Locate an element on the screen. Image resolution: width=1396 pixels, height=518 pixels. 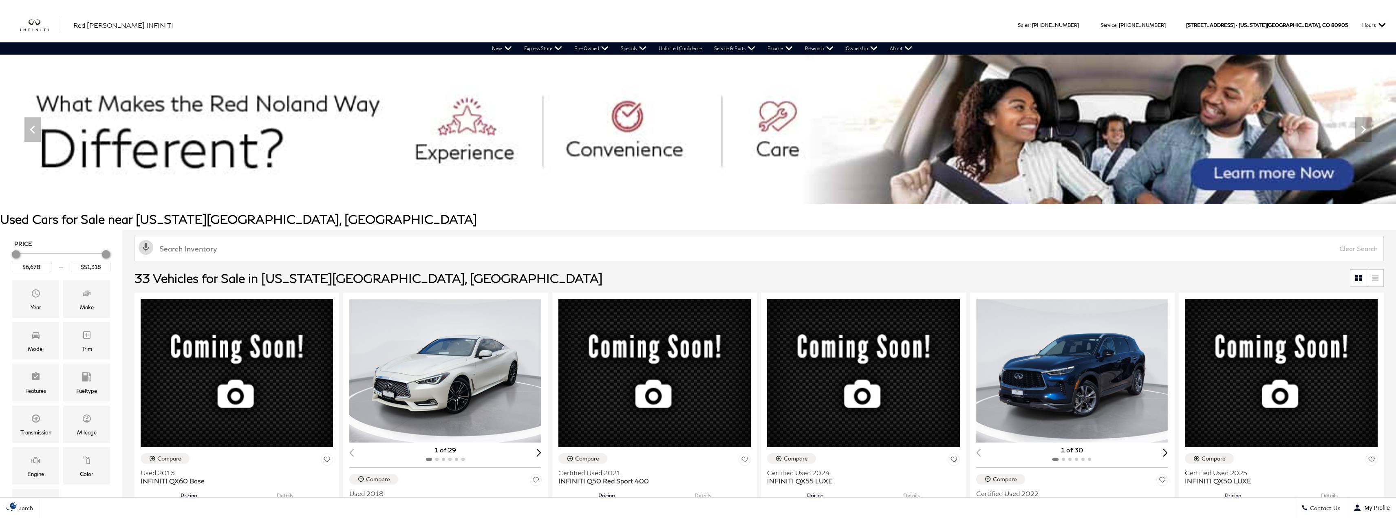
span: Certified Used 2021 is located at coordinates (651, 473).